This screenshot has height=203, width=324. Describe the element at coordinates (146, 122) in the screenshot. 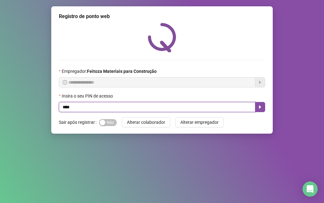

I see `span: Alterar colaborador` at that location.